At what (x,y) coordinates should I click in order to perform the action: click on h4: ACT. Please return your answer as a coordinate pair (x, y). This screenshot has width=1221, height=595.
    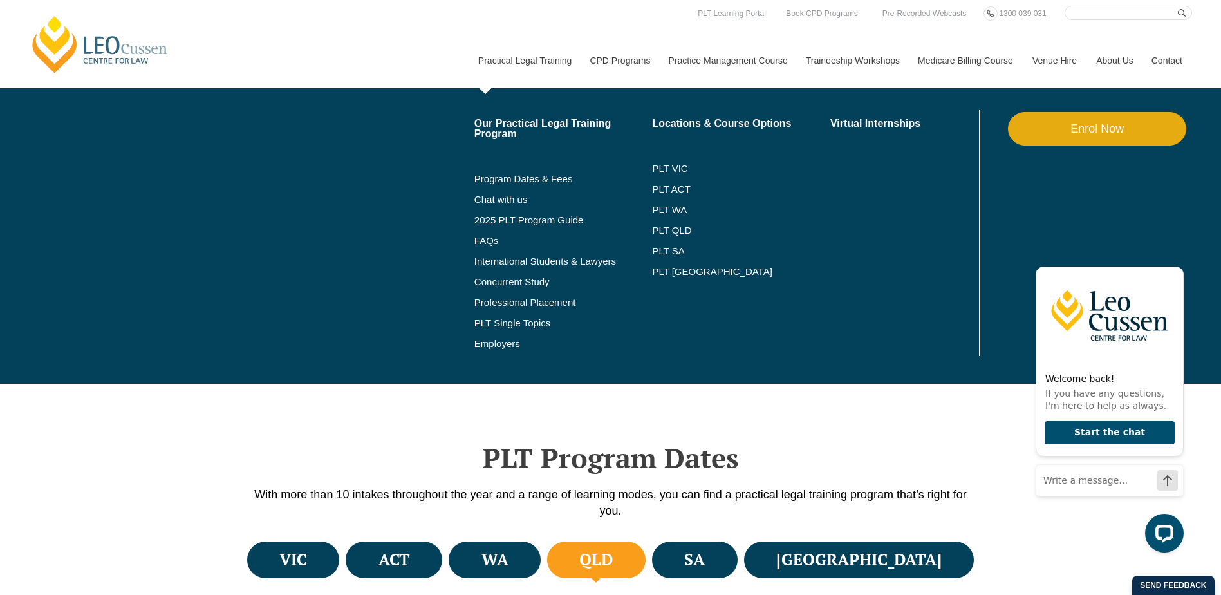
    Looking at the image, I should click on (394, 559).